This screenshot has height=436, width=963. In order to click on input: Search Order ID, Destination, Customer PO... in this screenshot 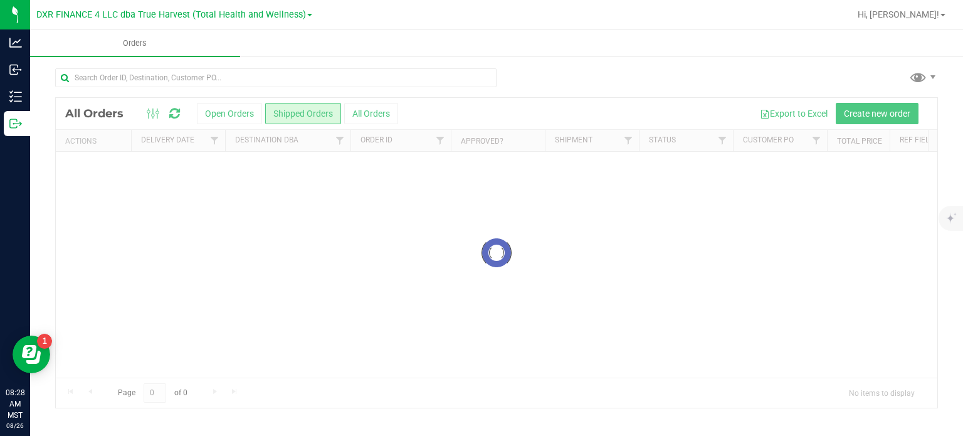, I will do `click(276, 78)`.